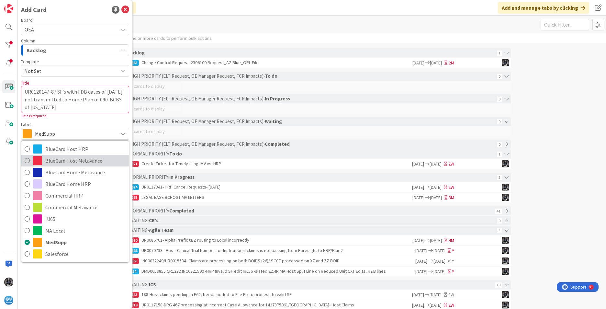 This screenshot has width=606, height=309. I want to click on div: DMD0059855 CR1272 INC0321590 -HRP Invalid SF edit IRL56 -slated 22.4R MA Host Split Line on Reduc..., so click(271, 271).